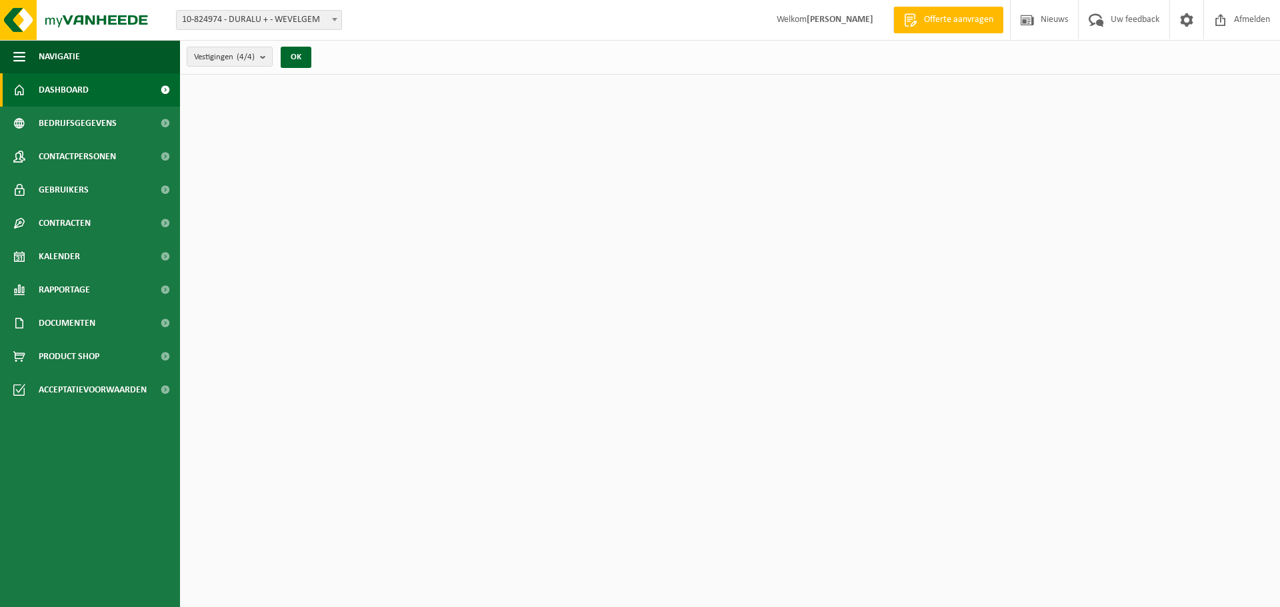  I want to click on span: Documenten, so click(67, 323).